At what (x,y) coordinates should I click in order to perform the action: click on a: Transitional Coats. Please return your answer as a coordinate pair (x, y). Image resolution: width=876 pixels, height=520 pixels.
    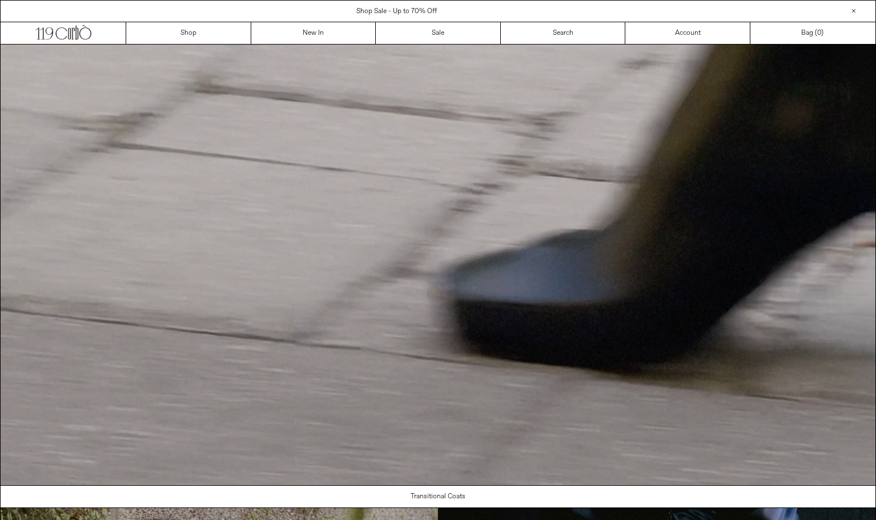
    Looking at the image, I should click on (438, 497).